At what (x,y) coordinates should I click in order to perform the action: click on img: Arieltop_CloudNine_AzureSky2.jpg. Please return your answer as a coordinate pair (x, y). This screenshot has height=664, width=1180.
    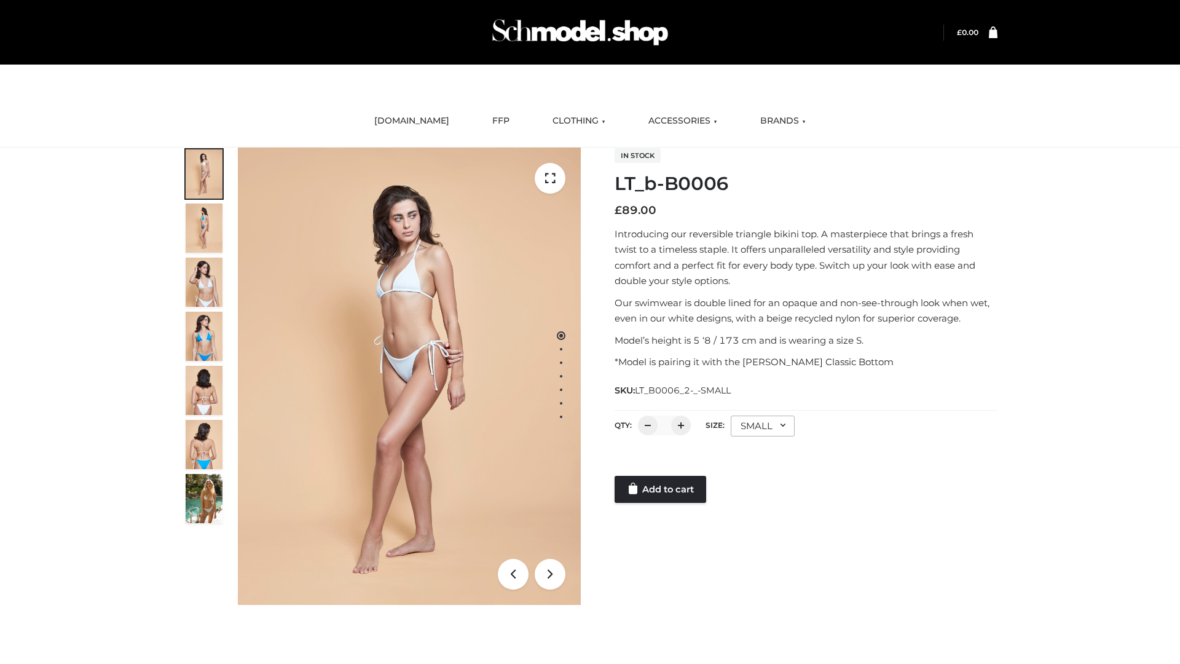
    Looking at the image, I should click on (204, 498).